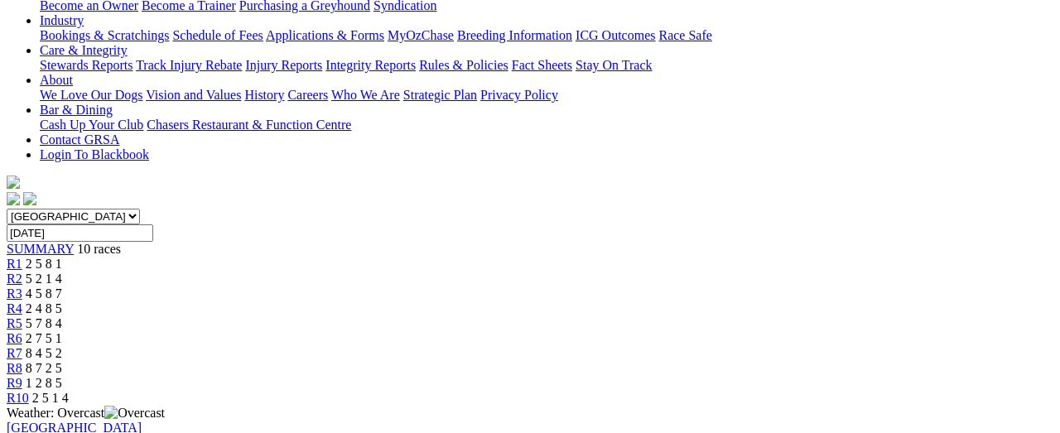 Image resolution: width=1060 pixels, height=433 pixels. Describe the element at coordinates (85, 412) in the screenshot. I see `span: Weather: Overcast` at that location.